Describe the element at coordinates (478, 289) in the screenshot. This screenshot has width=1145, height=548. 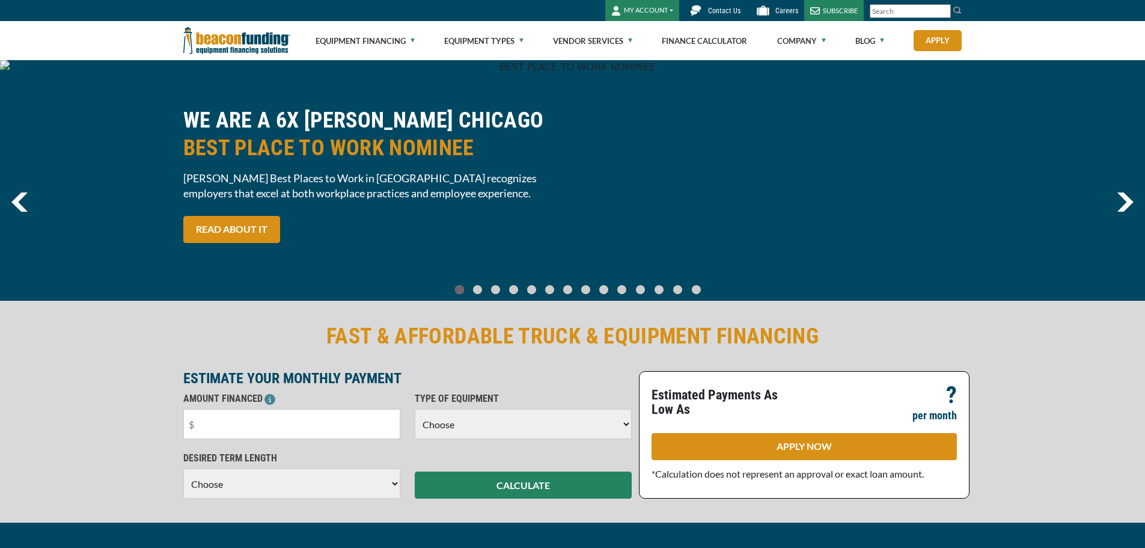
I see `a: Go To Slide 1` at that location.